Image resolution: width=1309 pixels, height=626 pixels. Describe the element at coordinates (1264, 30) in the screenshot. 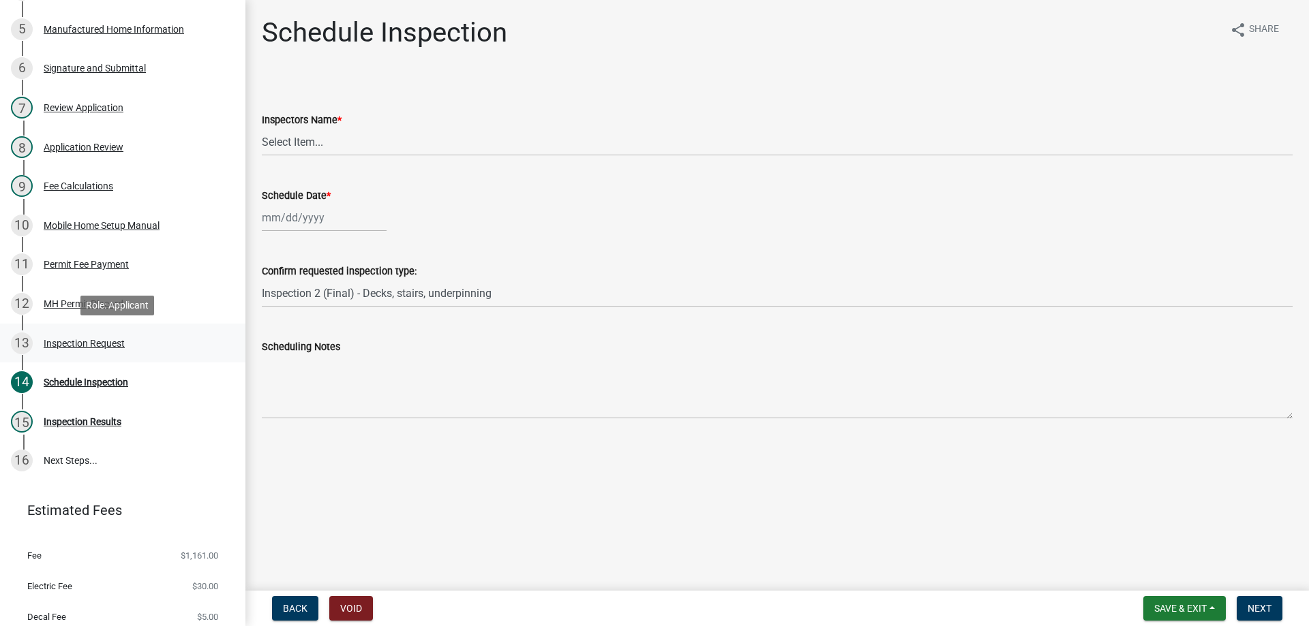

I see `span: Share` at that location.